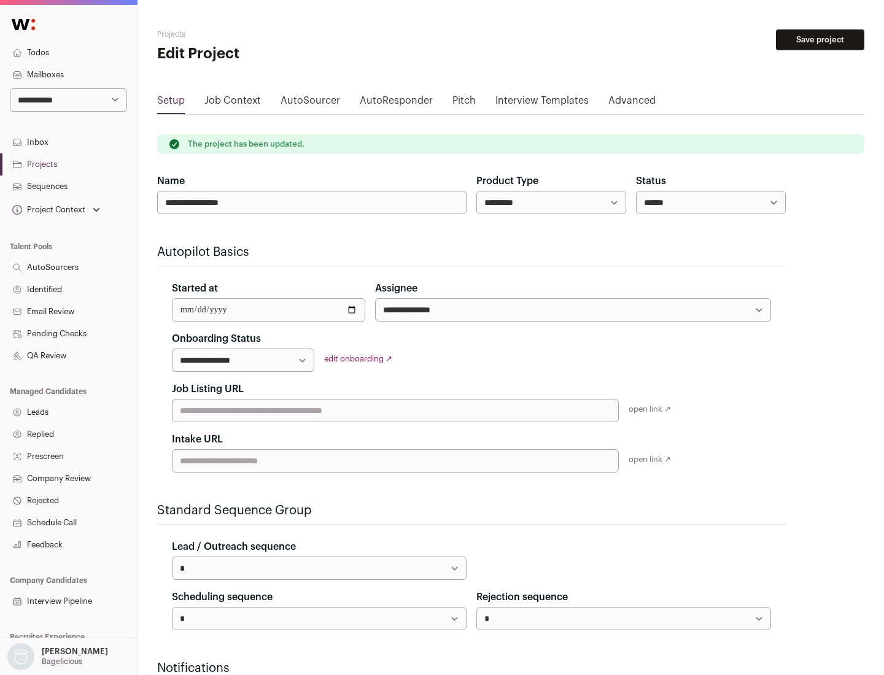 Image resolution: width=884 pixels, height=675 pixels. What do you see at coordinates (21, 657) in the screenshot?
I see `img: nopic.png` at bounding box center [21, 657].